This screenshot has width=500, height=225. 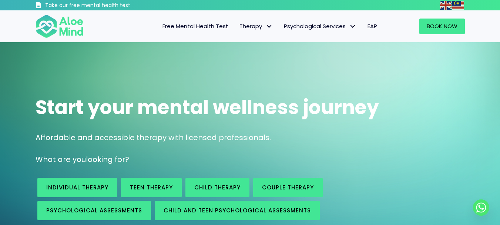 I want to click on span: looking for?, so click(x=107, y=159).